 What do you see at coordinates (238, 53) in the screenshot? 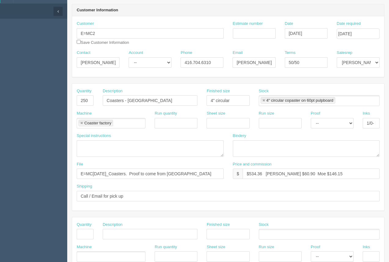
I see `label: Email` at bounding box center [238, 53].